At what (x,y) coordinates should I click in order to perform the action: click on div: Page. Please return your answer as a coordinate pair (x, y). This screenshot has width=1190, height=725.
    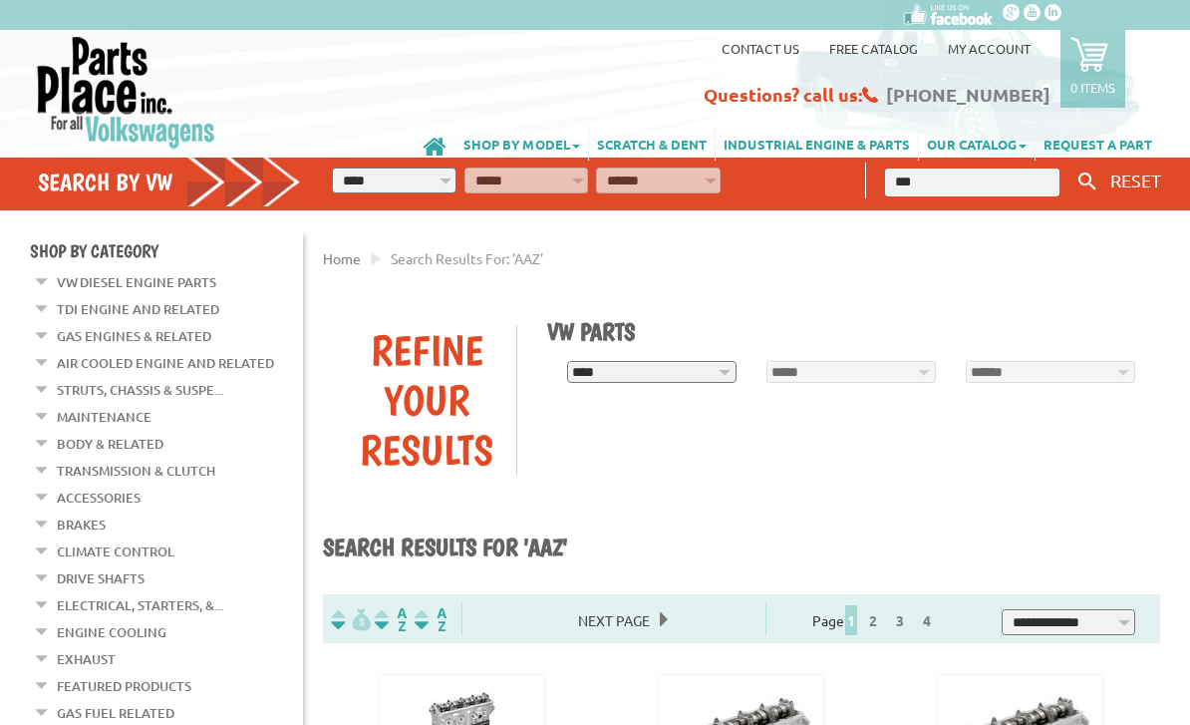
    Looking at the image, I should click on (875, 619).